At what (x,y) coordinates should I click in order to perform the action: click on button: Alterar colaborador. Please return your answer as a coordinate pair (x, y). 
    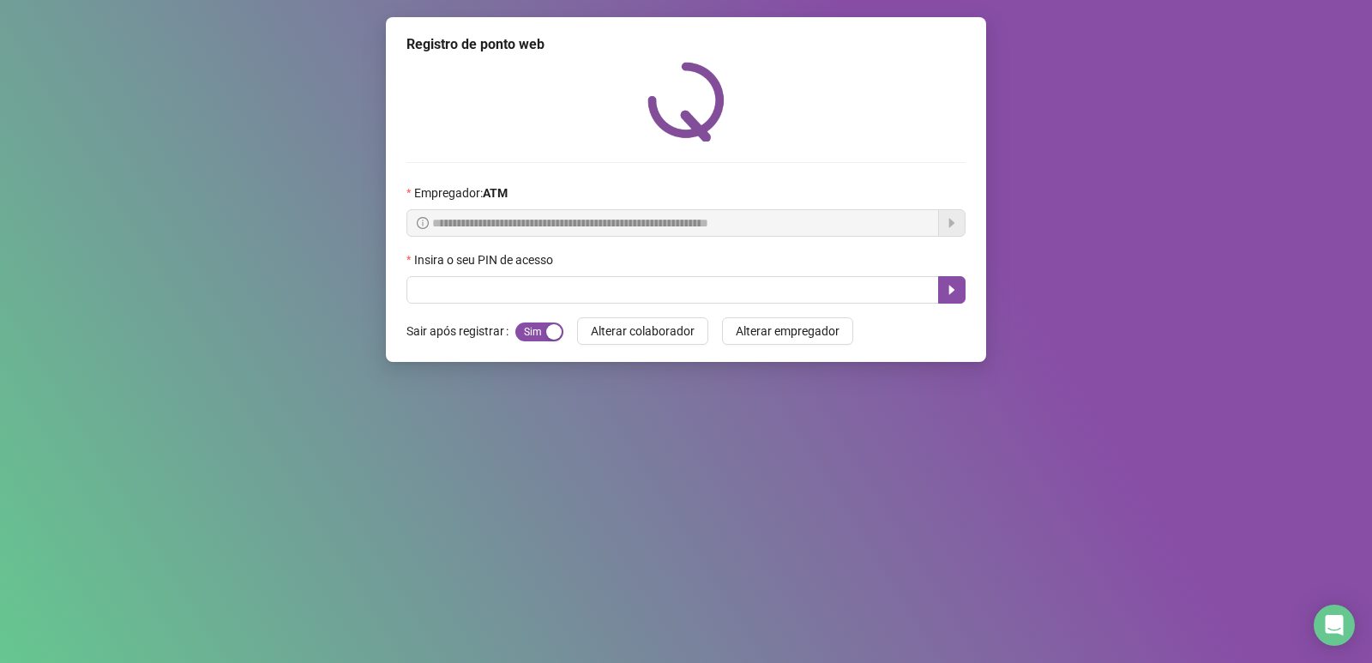
    Looking at the image, I should click on (642, 331).